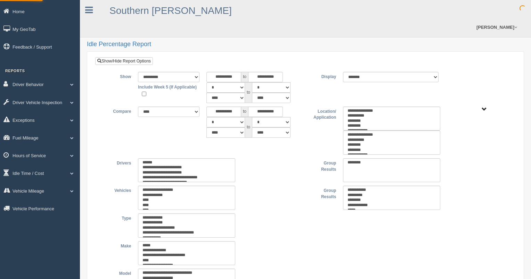 Image resolution: width=531 pixels, height=279 pixels. What do you see at coordinates (117, 111) in the screenshot?
I see `label: Compare` at bounding box center [117, 111].